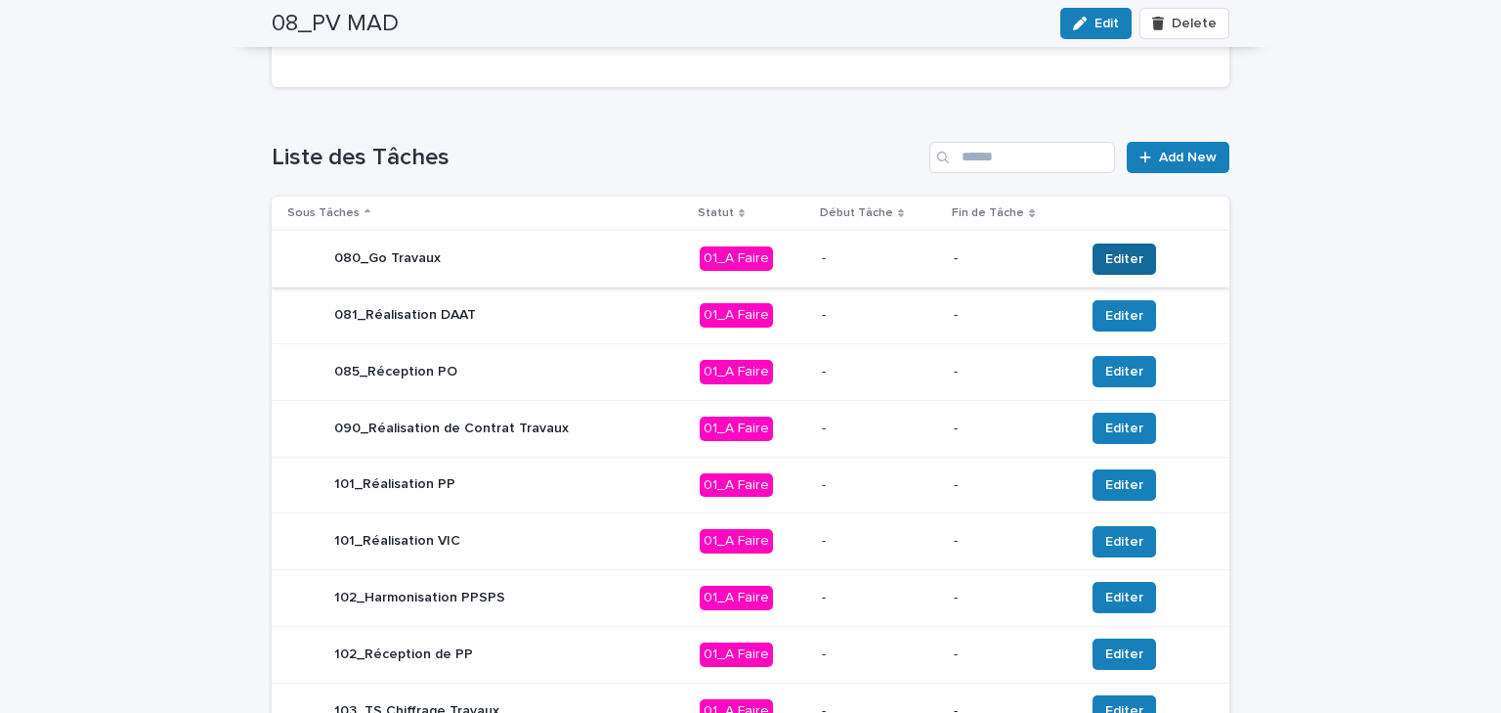 This screenshot has width=1501, height=713. Describe the element at coordinates (1185, 23) in the screenshot. I see `button: Delete` at that location.